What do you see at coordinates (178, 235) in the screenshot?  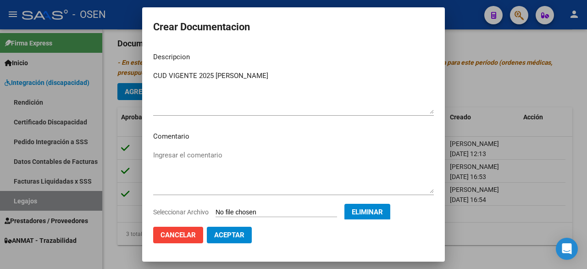 I see `span: Cancelar` at bounding box center [178, 235].